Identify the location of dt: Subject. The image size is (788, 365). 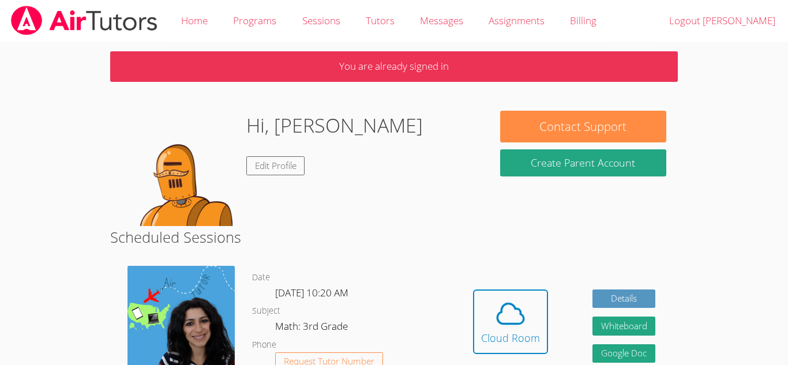
(266, 311).